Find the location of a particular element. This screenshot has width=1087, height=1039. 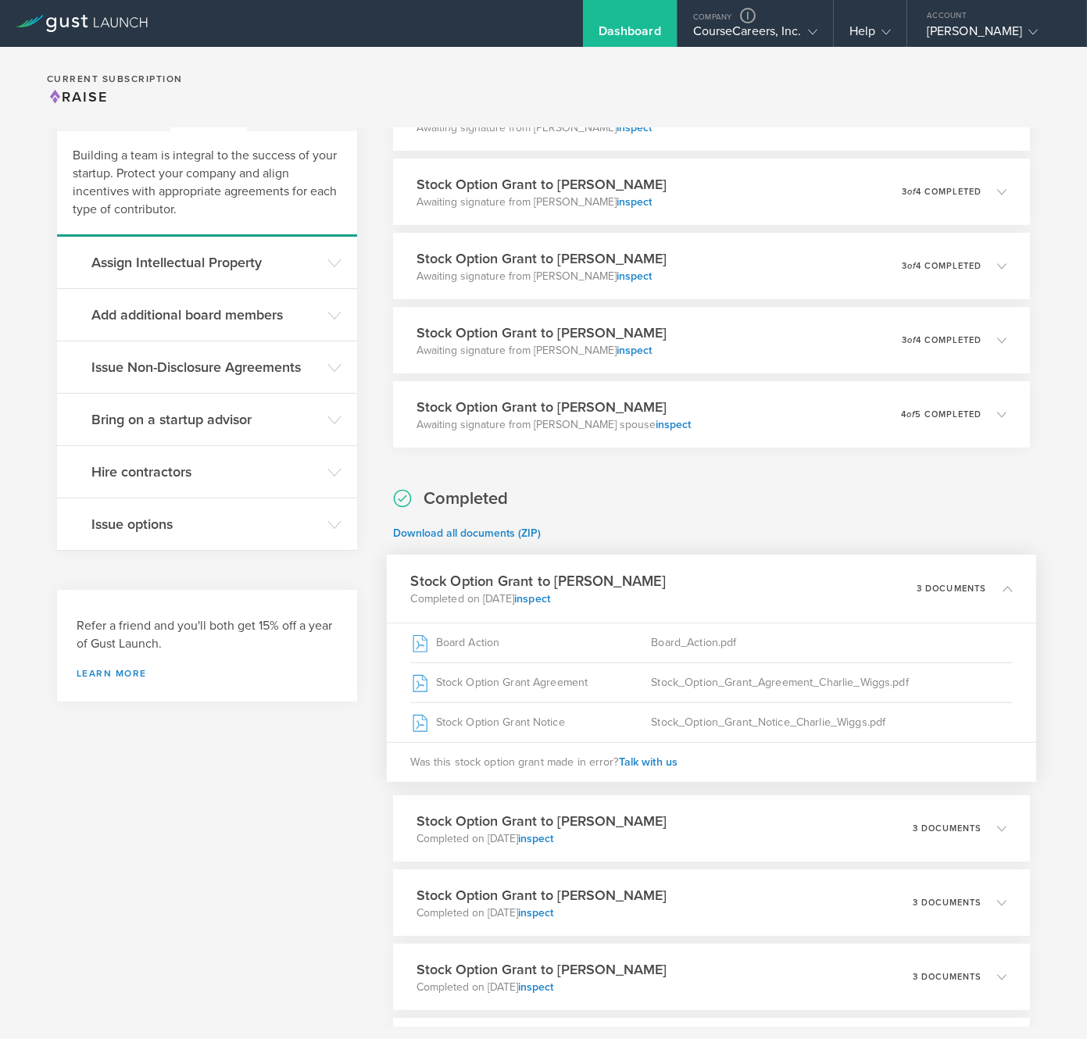

div: Was this stock option grant made in error? is located at coordinates (711, 762).